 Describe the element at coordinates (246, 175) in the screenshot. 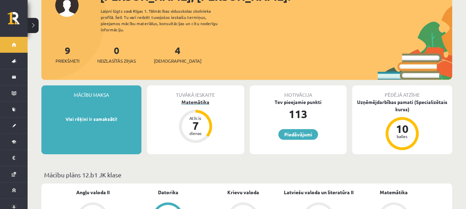

I see `p: Mācību plāns 12.b1 JK klase` at that location.